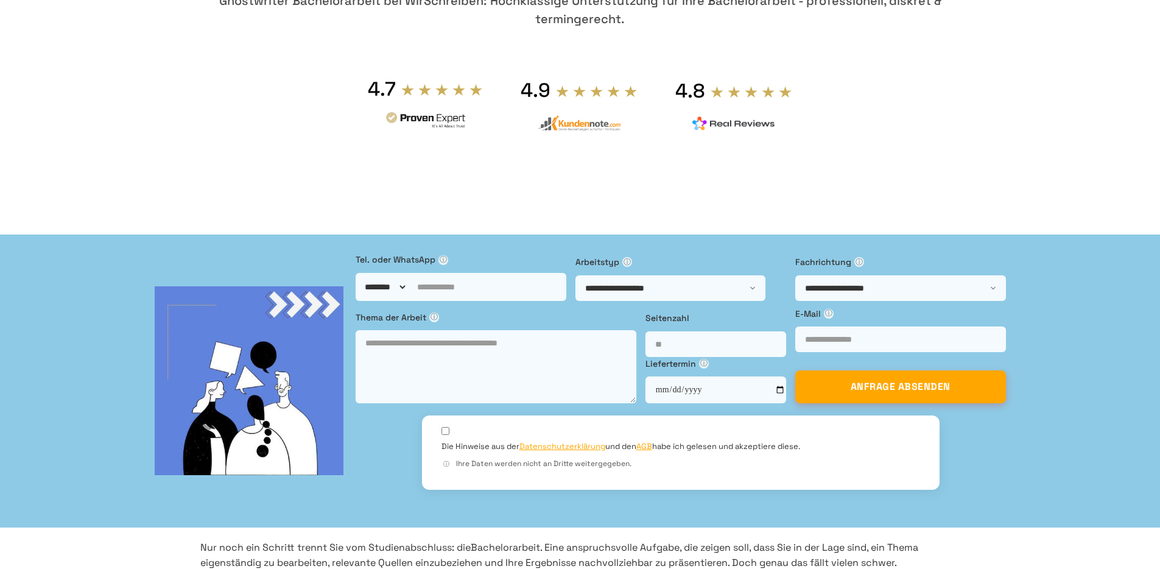  What do you see at coordinates (901, 387) in the screenshot?
I see `button: ANFRAGE ABSENDEN` at bounding box center [901, 387].